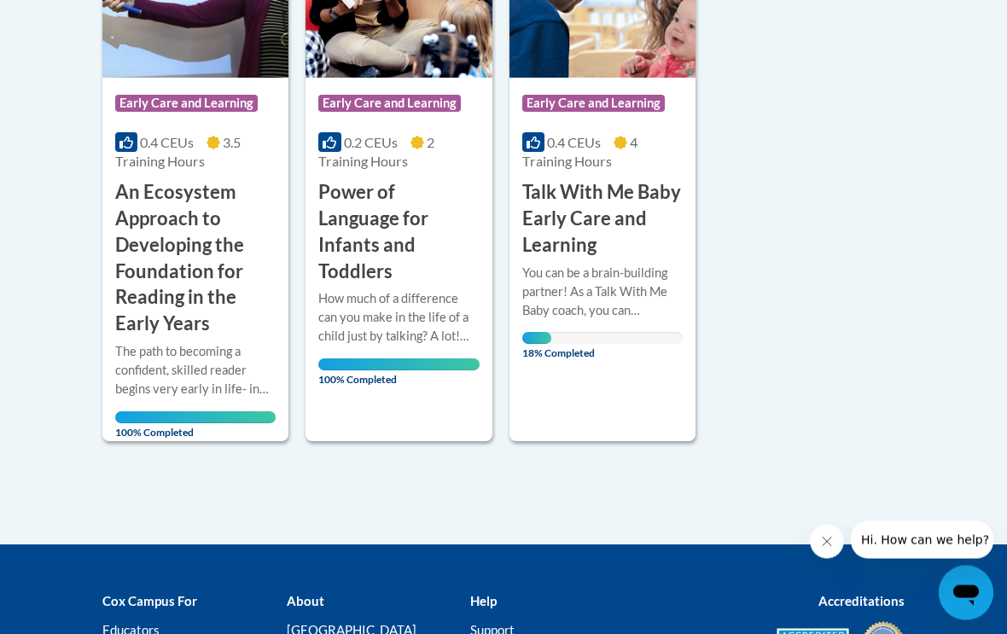 Image resolution: width=1007 pixels, height=634 pixels. What do you see at coordinates (306, 602) in the screenshot?
I see `b: About` at bounding box center [306, 602].